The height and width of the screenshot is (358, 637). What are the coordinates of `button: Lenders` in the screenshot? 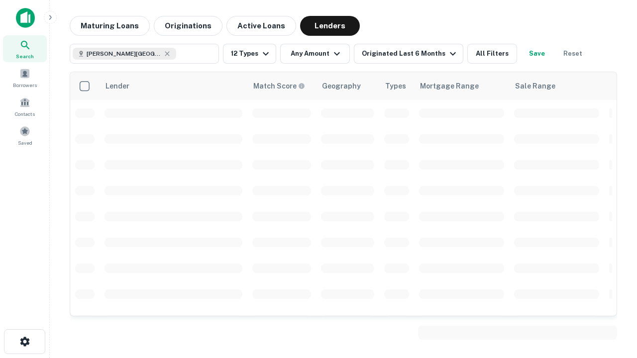 It's located at (330, 26).